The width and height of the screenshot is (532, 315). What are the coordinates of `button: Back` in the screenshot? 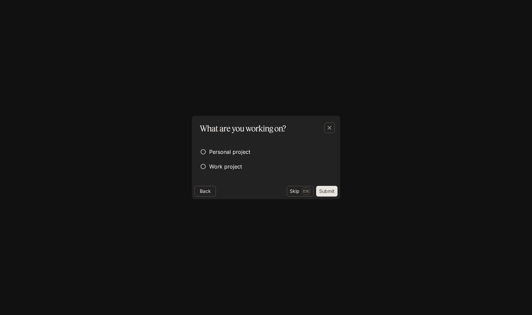 It's located at (205, 191).